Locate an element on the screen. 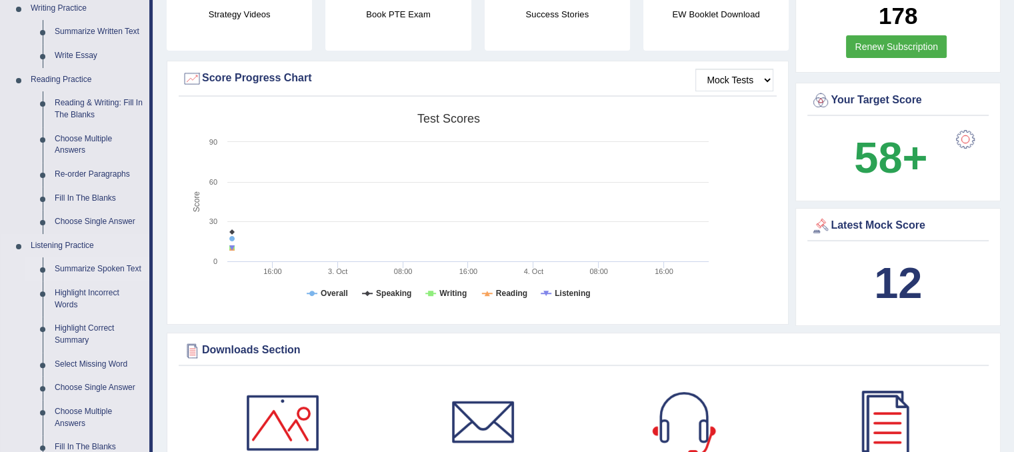 The height and width of the screenshot is (452, 1014). tspan: 4. Oct is located at coordinates (533, 271).